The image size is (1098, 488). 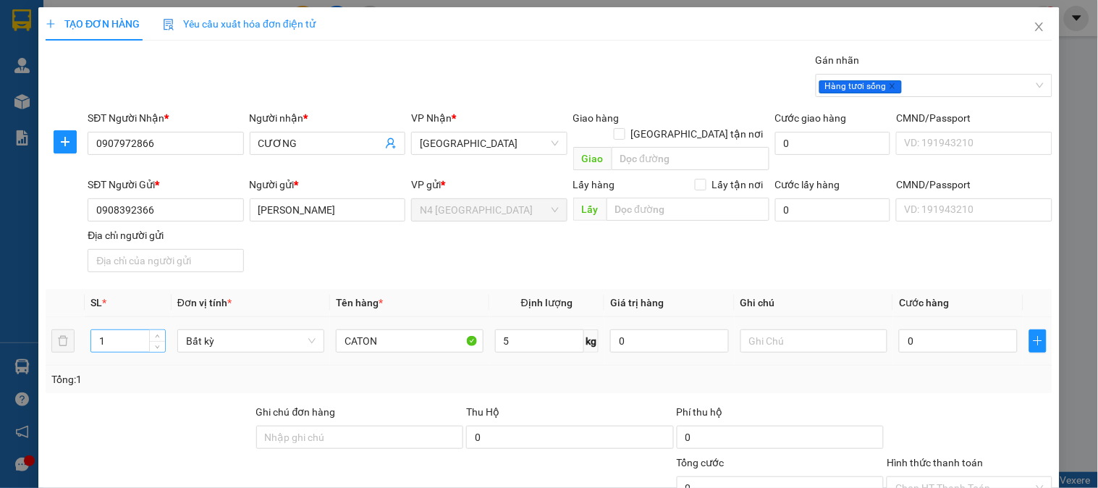 What do you see at coordinates (483, 412) in the screenshot?
I see `span: Thu Hộ` at bounding box center [483, 412].